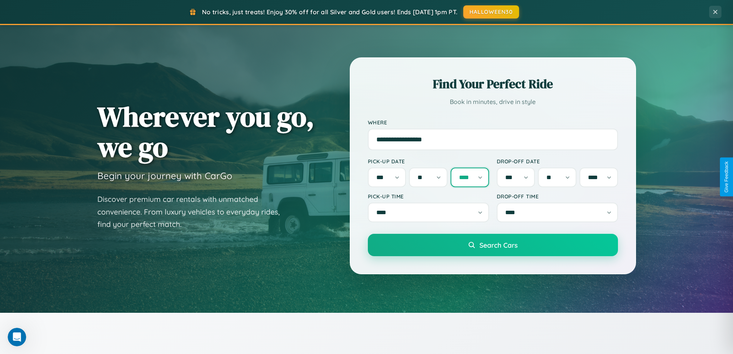 This screenshot has height=354, width=733. What do you see at coordinates (493, 245) in the screenshot?
I see `button: Search Cars` at bounding box center [493, 245].